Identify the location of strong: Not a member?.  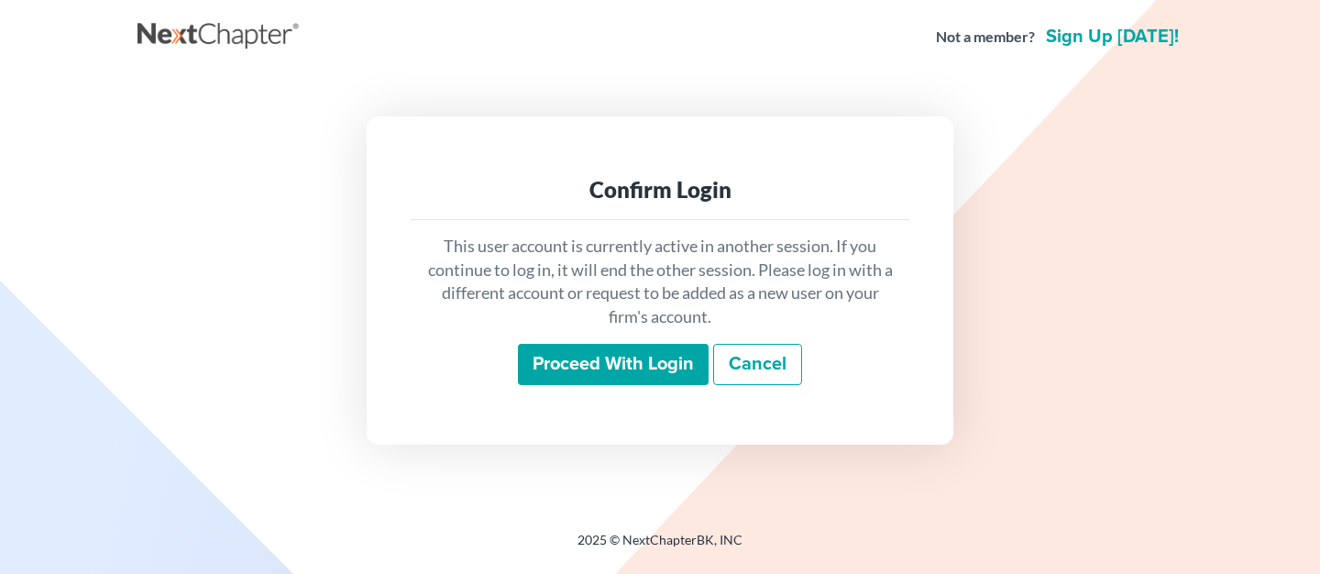
(985, 37).